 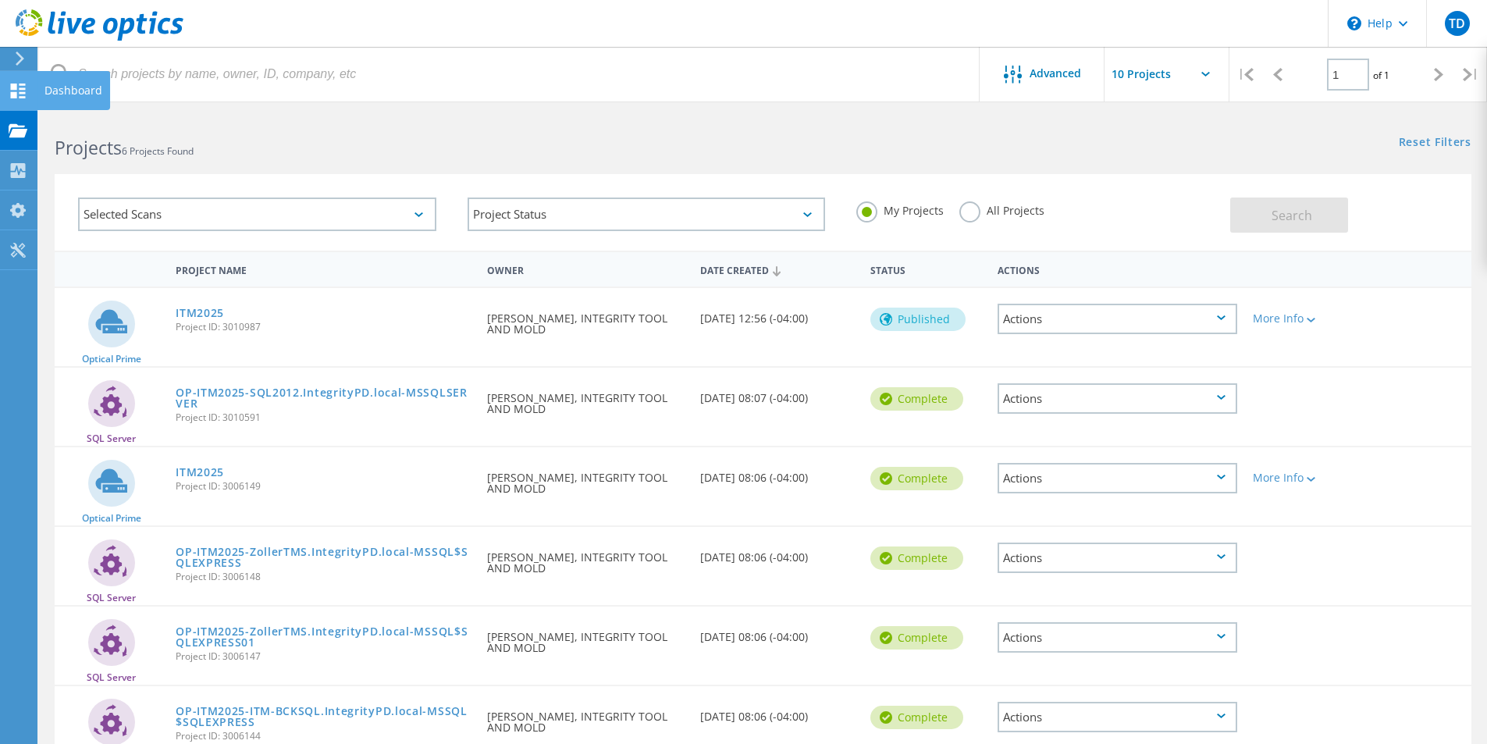 What do you see at coordinates (323, 637) in the screenshot?
I see `a: OP-ITM2025-ZollerTMS.IntegrityPD.local-MSSQL$SQLEXPRESS01` at bounding box center [323, 637].